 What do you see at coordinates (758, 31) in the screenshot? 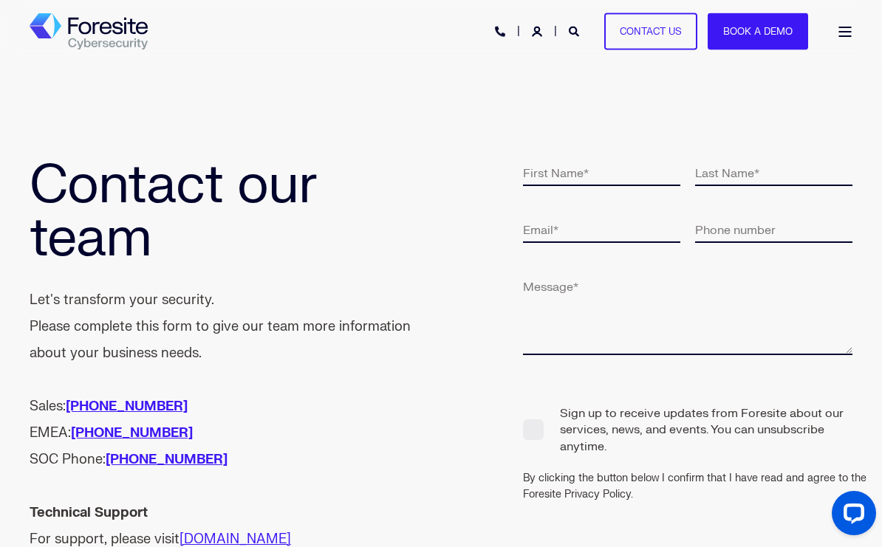
I see `a: Book a Demo` at bounding box center [758, 31].